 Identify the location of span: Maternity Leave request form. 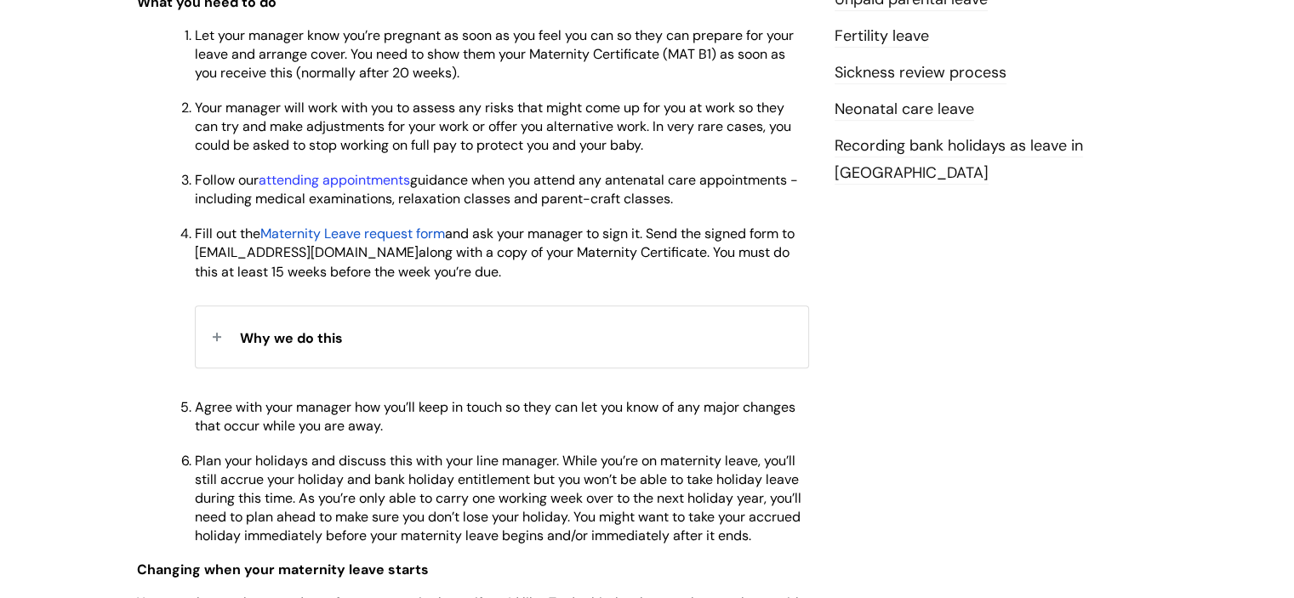
(352, 233).